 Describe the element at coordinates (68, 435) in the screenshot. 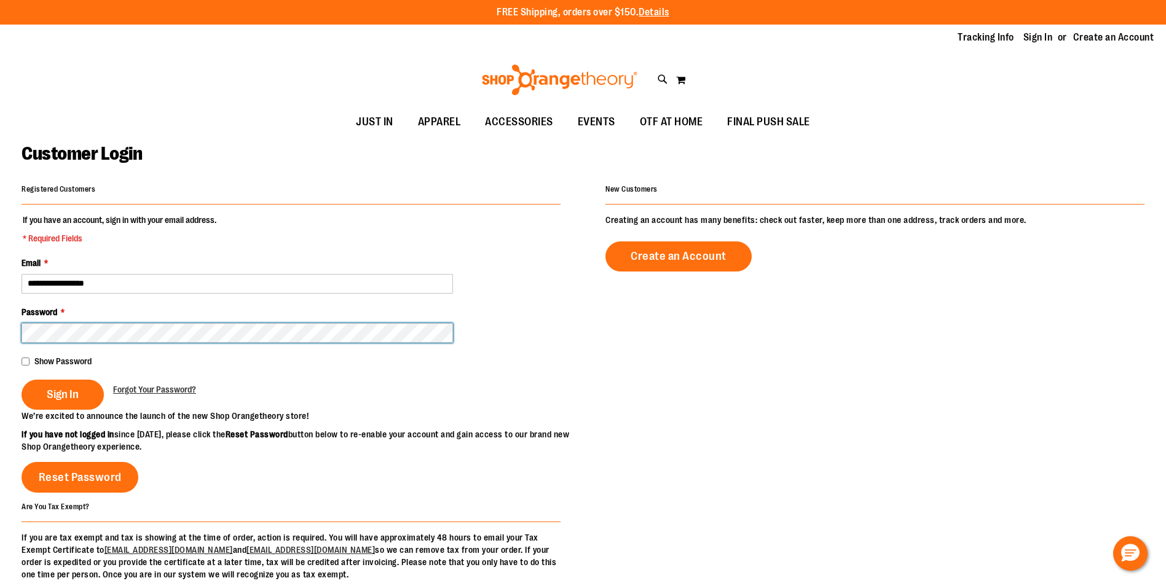

I see `strong: If you have not logged in` at that location.